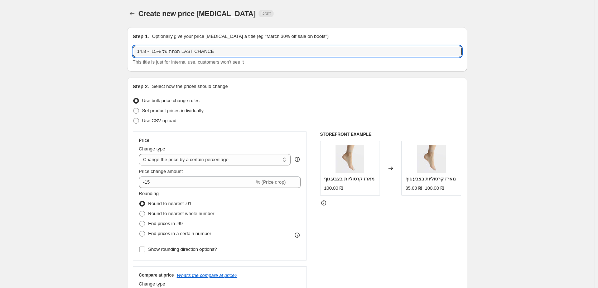  Describe the element at coordinates (132, 14) in the screenshot. I see `button: Price change jobs` at that location.